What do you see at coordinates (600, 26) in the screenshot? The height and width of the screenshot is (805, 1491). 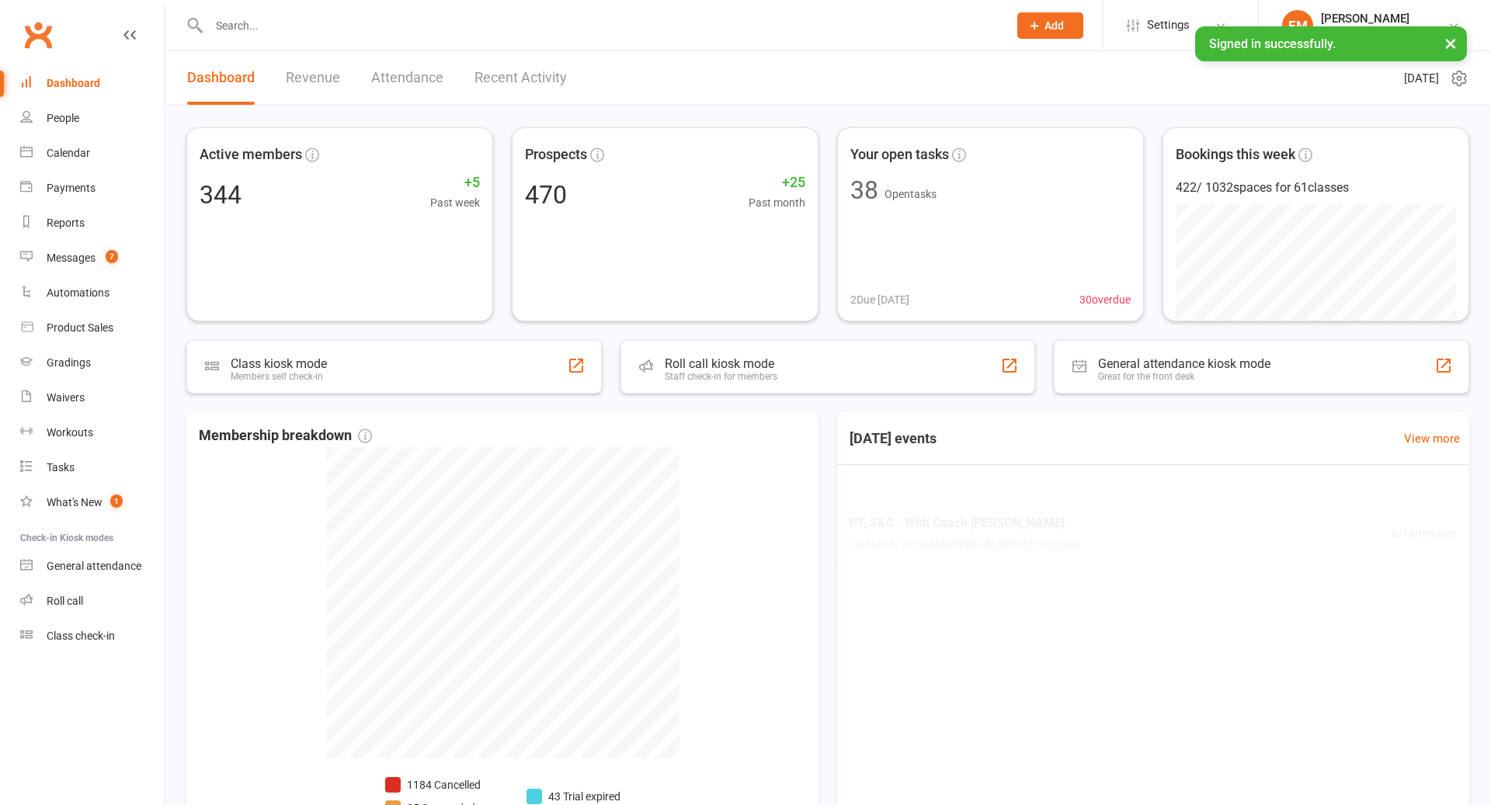 I see `input: Search...` at bounding box center [600, 26].